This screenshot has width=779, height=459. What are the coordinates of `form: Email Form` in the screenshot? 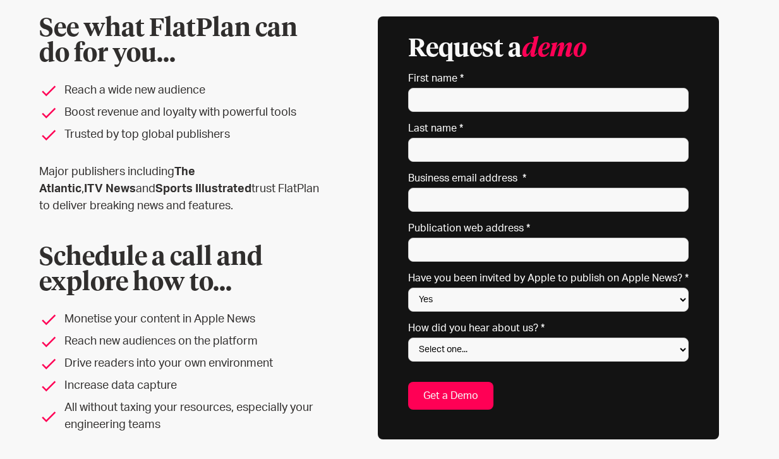 It's located at (549, 223).